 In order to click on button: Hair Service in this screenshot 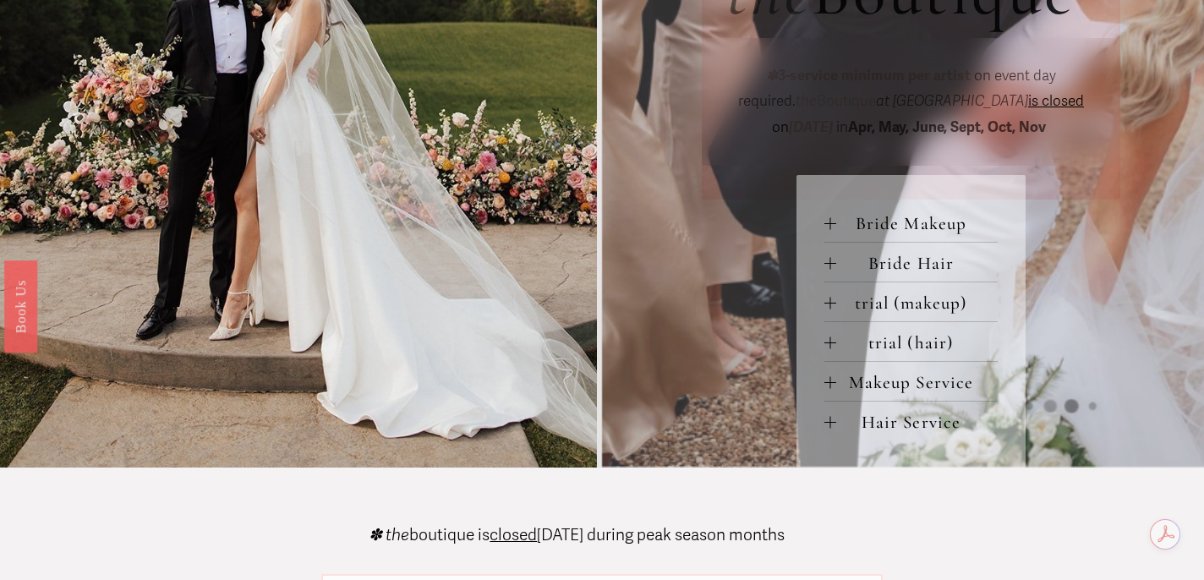, I will do `click(911, 421)`.